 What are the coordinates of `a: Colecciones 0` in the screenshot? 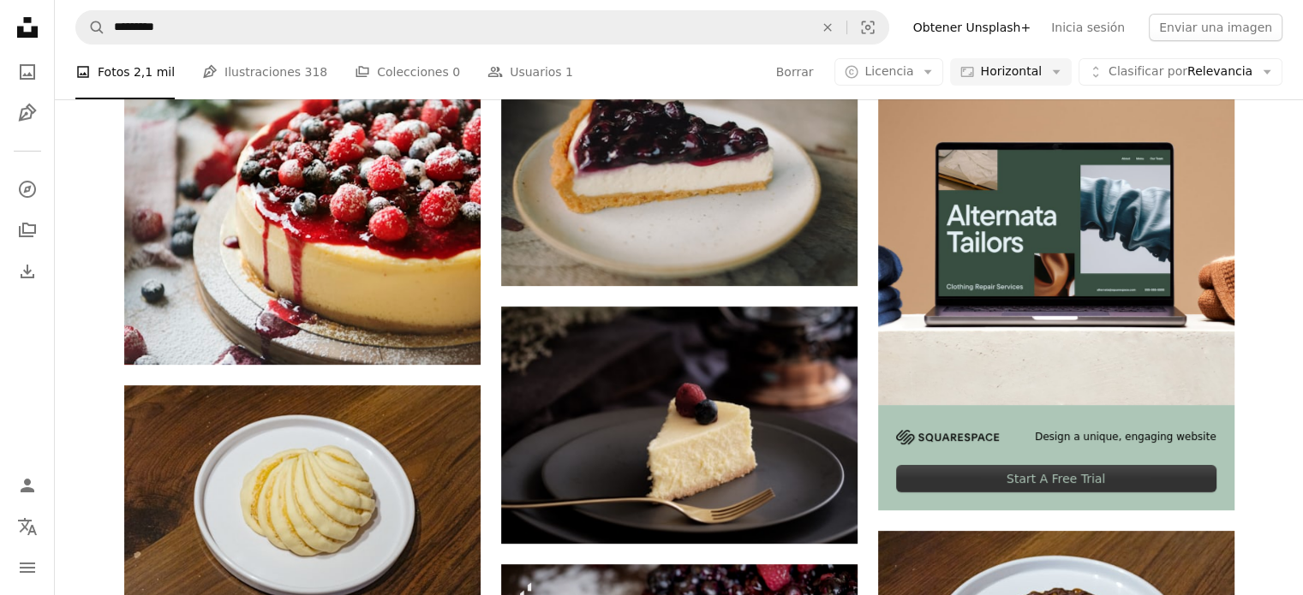 It's located at (407, 72).